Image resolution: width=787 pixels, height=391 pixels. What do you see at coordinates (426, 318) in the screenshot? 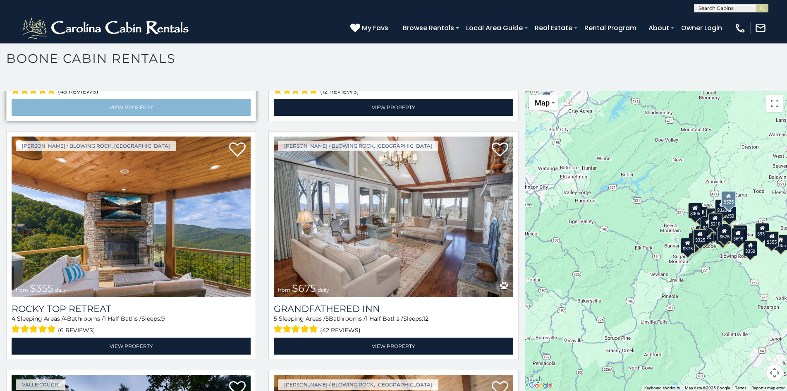
I see `span: 12` at bounding box center [426, 318].